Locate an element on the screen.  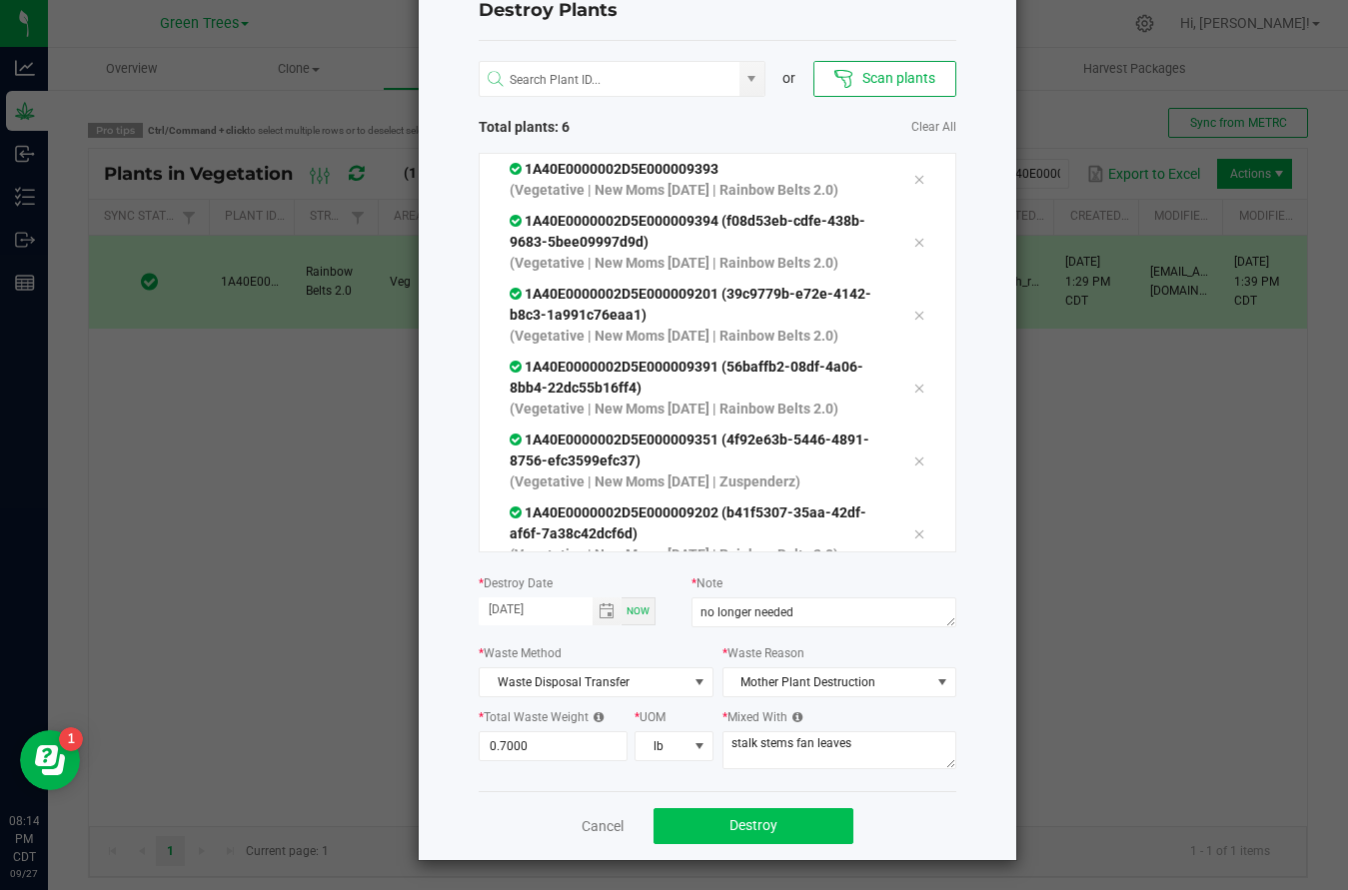
span: lb is located at coordinates (661, 746).